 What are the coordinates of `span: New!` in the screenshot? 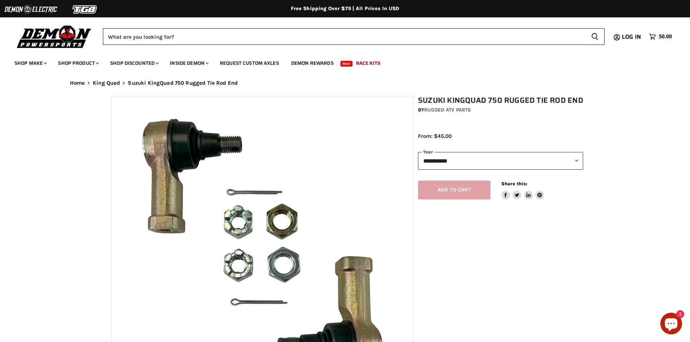 It's located at (347, 64).